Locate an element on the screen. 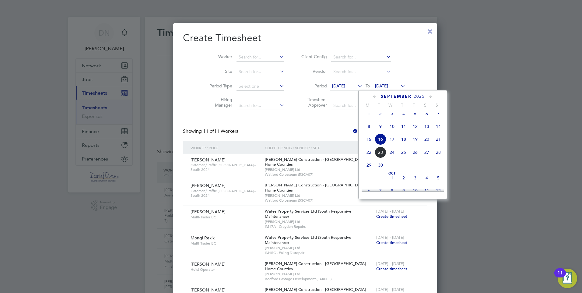 The height and width of the screenshot is (293, 582). span: Oct is located at coordinates (392, 173).